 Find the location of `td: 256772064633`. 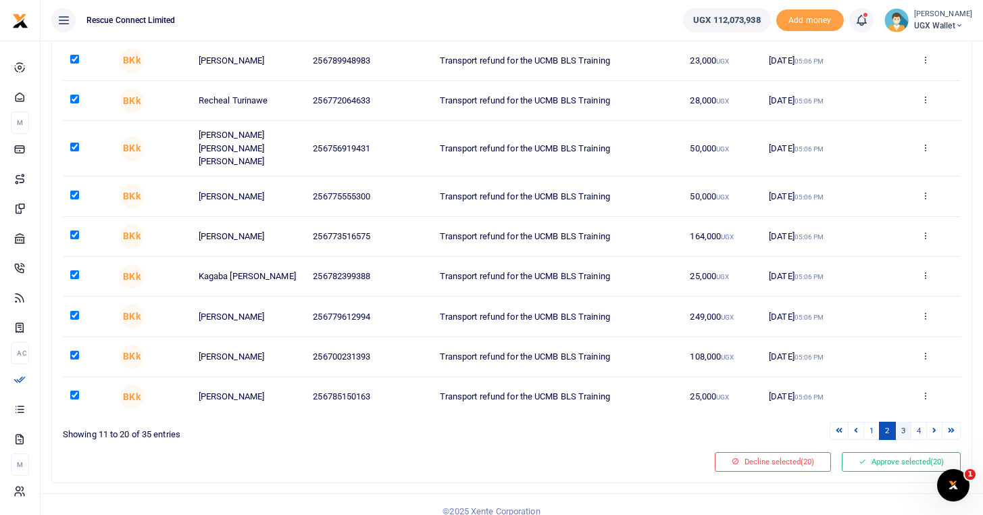

td: 256772064633 is located at coordinates (368, 101).